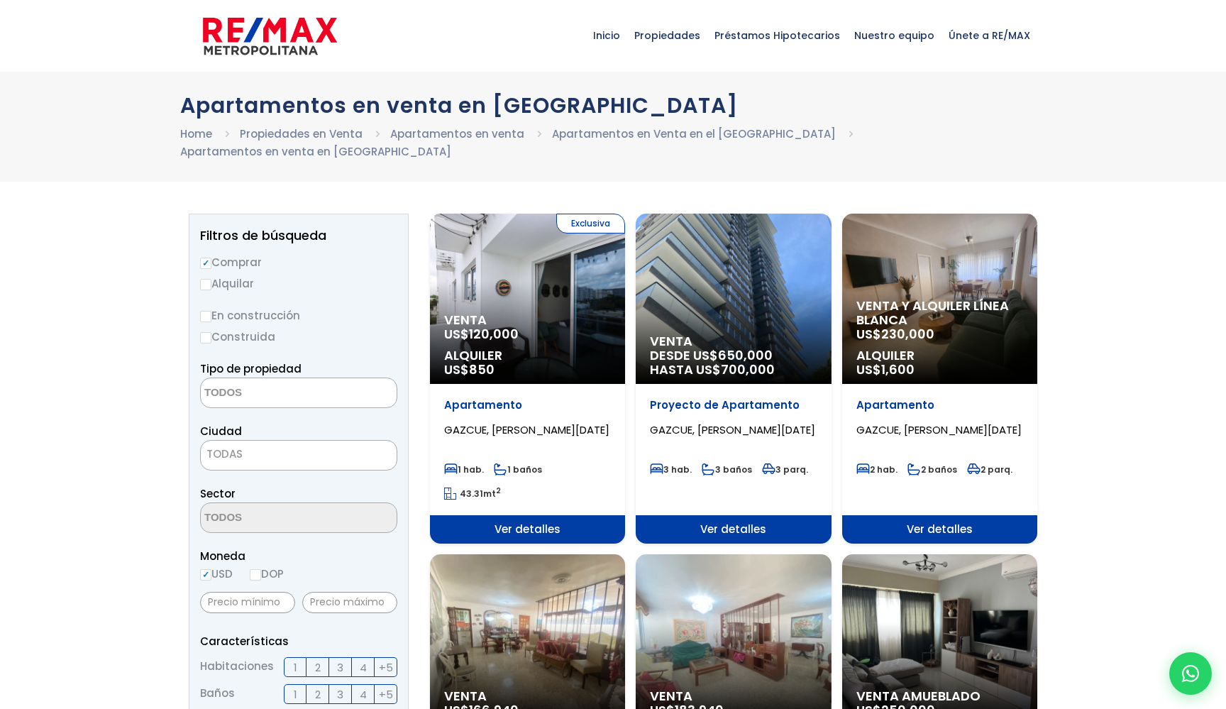  I want to click on span: 120,000, so click(494, 333).